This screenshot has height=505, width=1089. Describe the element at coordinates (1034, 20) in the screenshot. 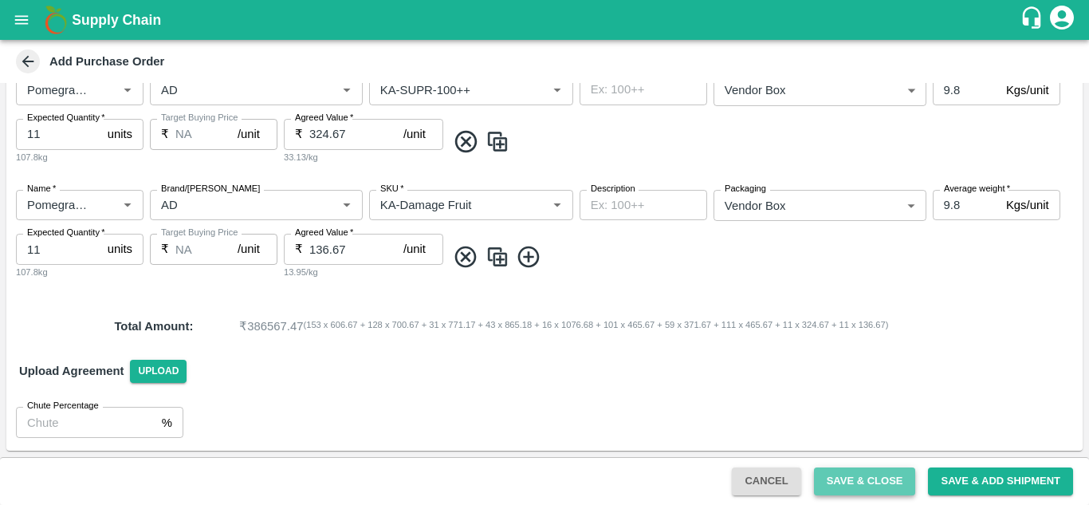

I see `div: customer-support` at that location.